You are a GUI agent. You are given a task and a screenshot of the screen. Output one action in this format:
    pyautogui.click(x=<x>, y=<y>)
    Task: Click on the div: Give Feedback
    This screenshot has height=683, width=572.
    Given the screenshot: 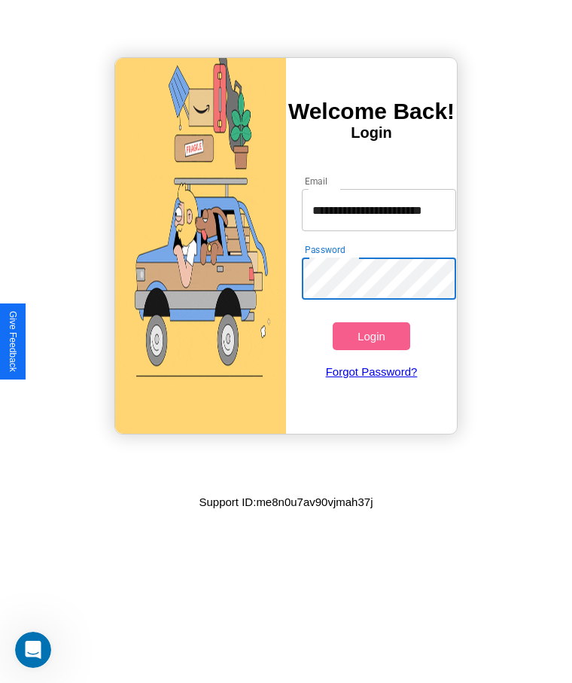 What is the action you would take?
    pyautogui.click(x=13, y=341)
    